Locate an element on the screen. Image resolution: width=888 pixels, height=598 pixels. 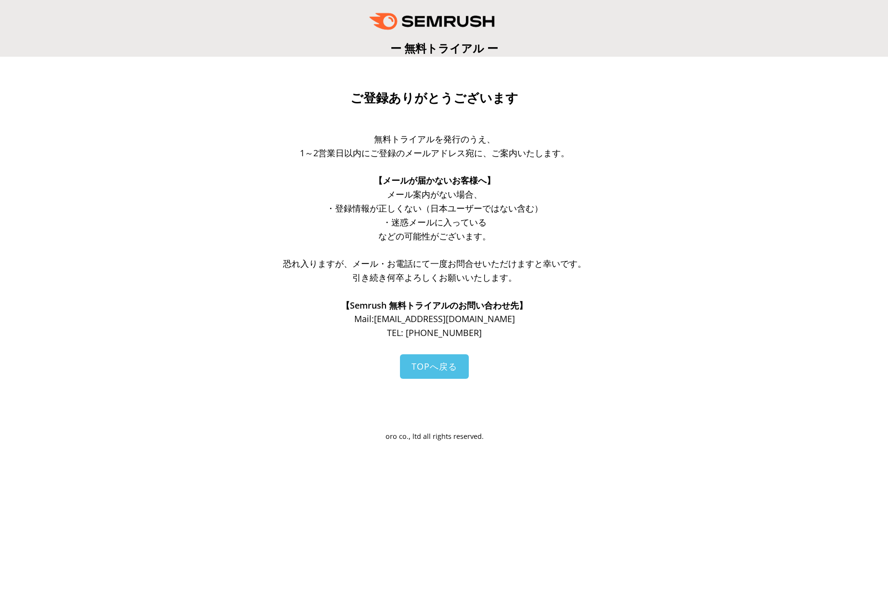
span: 1～2営業日以内にご登録のメールアドレス宛に、ご案内いたします。 is located at coordinates (434, 153).